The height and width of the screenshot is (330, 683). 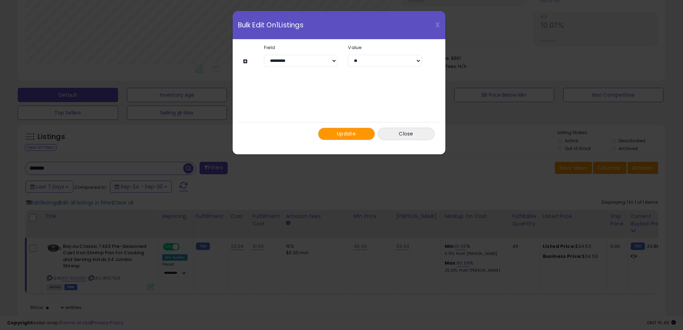 What do you see at coordinates (271, 25) in the screenshot?
I see `span: Bulk Edit On 1 Listings` at bounding box center [271, 25].